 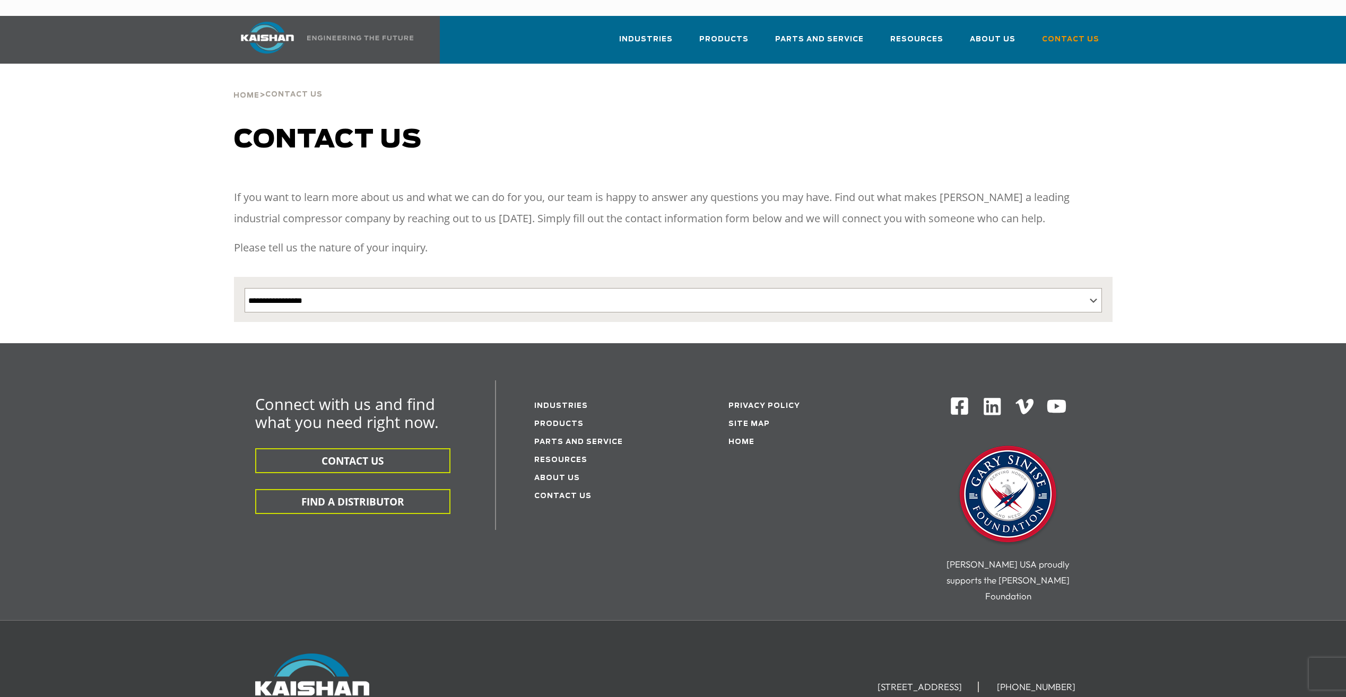 What do you see at coordinates (673, 208) in the screenshot?
I see `p: If you want to learn more about us and what we can do for you, our team is happy to answer any qu...` at bounding box center [673, 208].